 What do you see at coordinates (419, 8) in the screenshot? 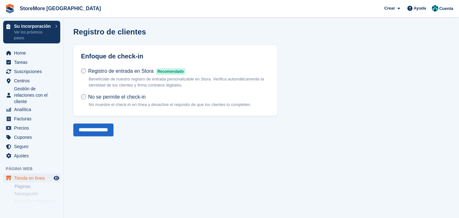
I see `span: Ayuda` at bounding box center [419, 8].